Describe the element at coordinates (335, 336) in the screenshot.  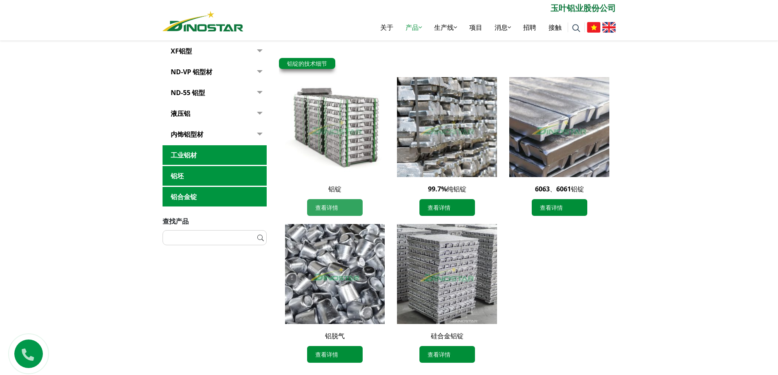
I see `font: 铝脱气` at that location.